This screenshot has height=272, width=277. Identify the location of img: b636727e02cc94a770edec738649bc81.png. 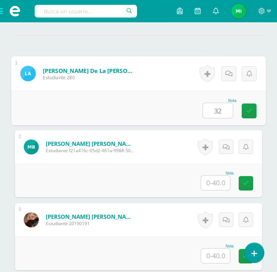
(28, 73).